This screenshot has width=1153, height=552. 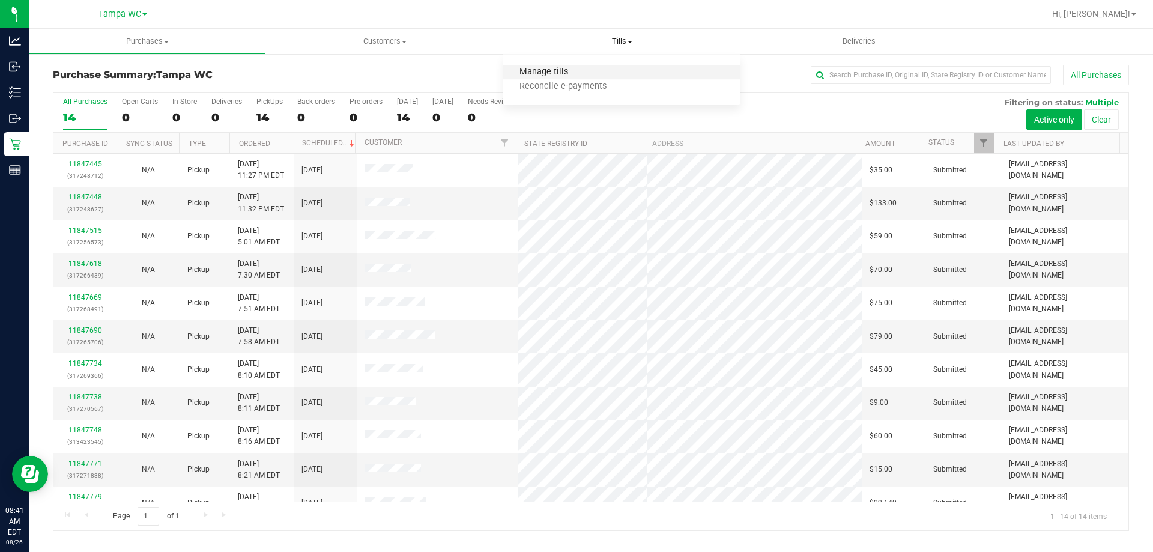 I want to click on a: 11847618, so click(x=85, y=264).